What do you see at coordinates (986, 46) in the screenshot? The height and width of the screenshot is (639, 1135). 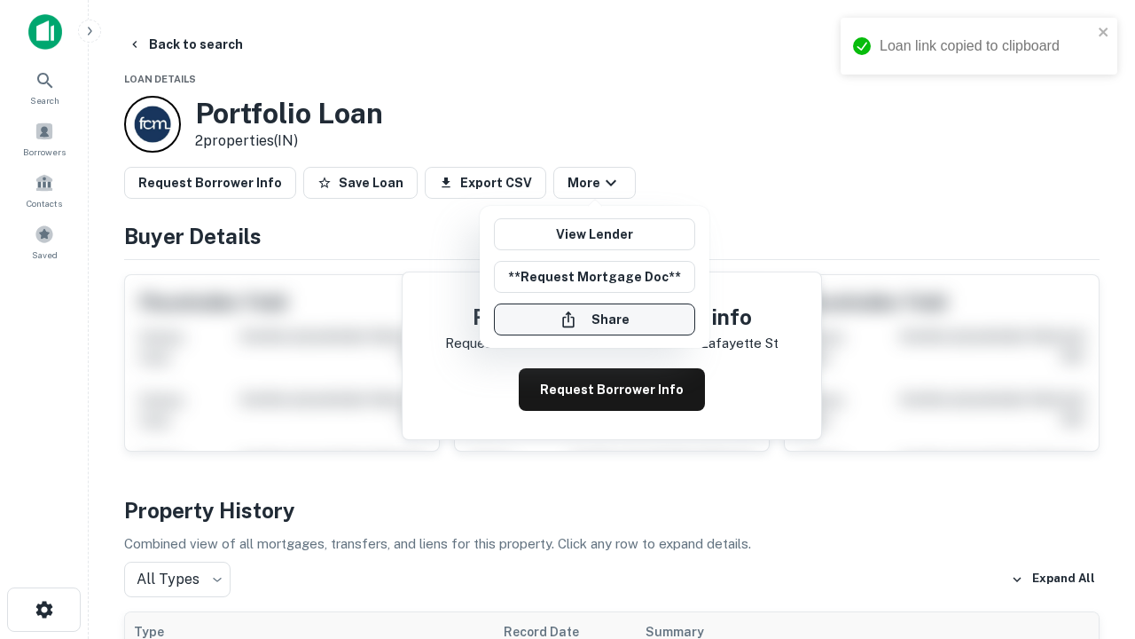 I see `div: Loan link copied to clipboard` at bounding box center [986, 46].